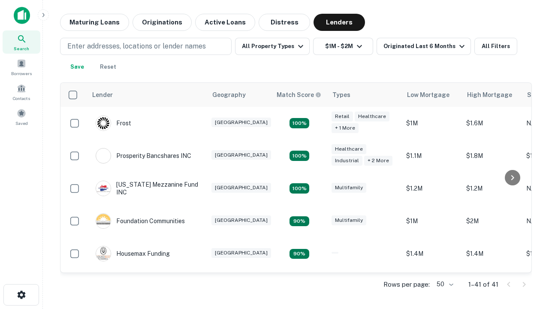  Describe the element at coordinates (428, 95) in the screenshot. I see `div: Low Mortgage` at that location.